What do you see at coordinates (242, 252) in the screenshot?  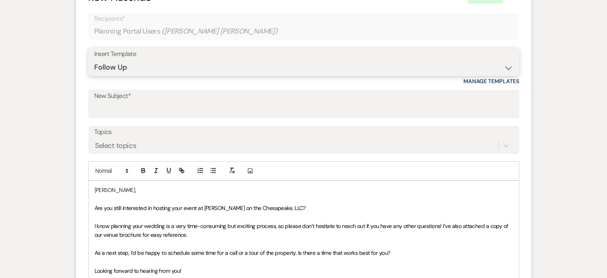 I see `span: As a next step, I’d be happy to schedule some time for a call or a tour of the property. Is there...` at bounding box center [242, 252].